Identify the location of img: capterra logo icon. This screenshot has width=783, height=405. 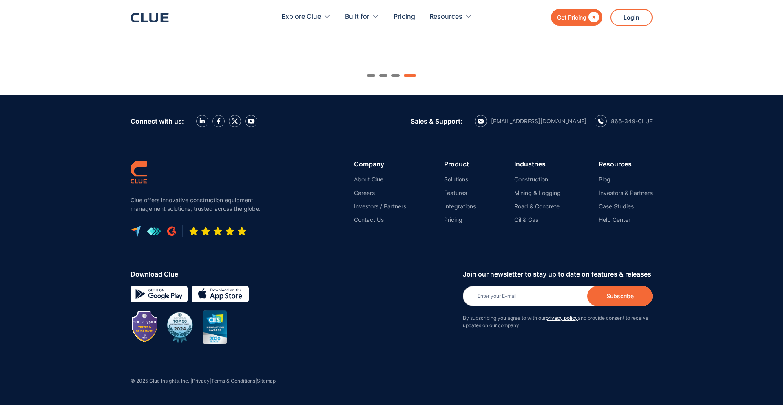
(135, 231).